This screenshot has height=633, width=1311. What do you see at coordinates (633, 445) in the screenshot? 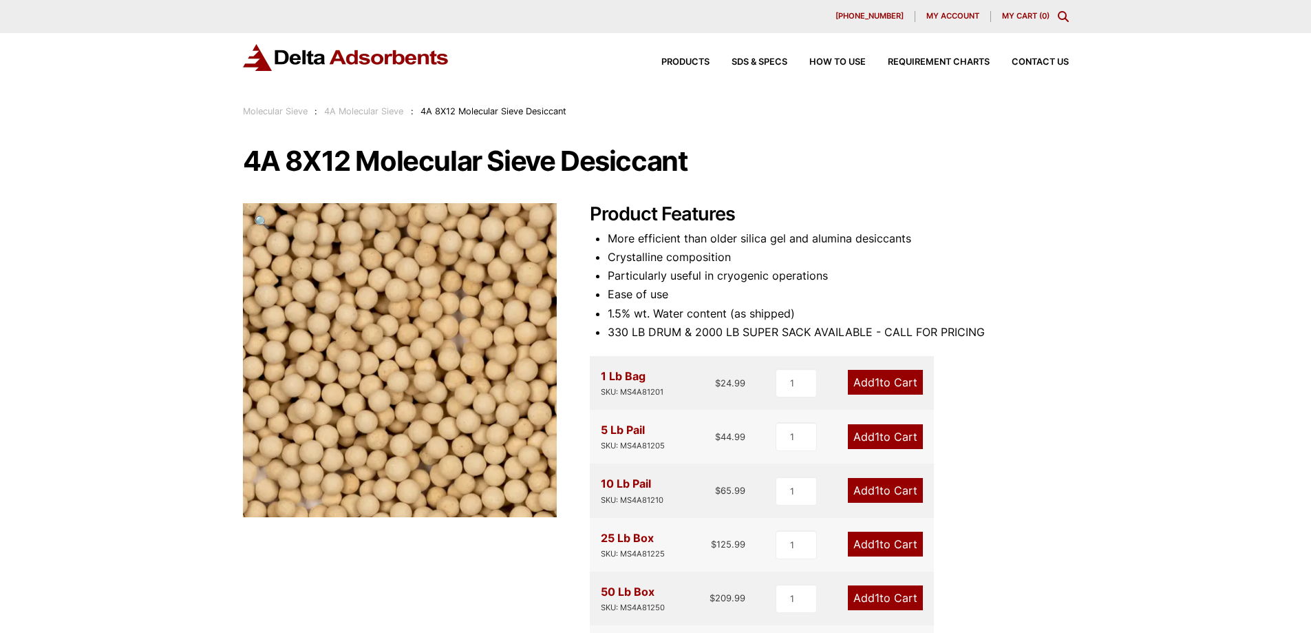
I see `div: SKU: MS4A81205` at bounding box center [633, 445].